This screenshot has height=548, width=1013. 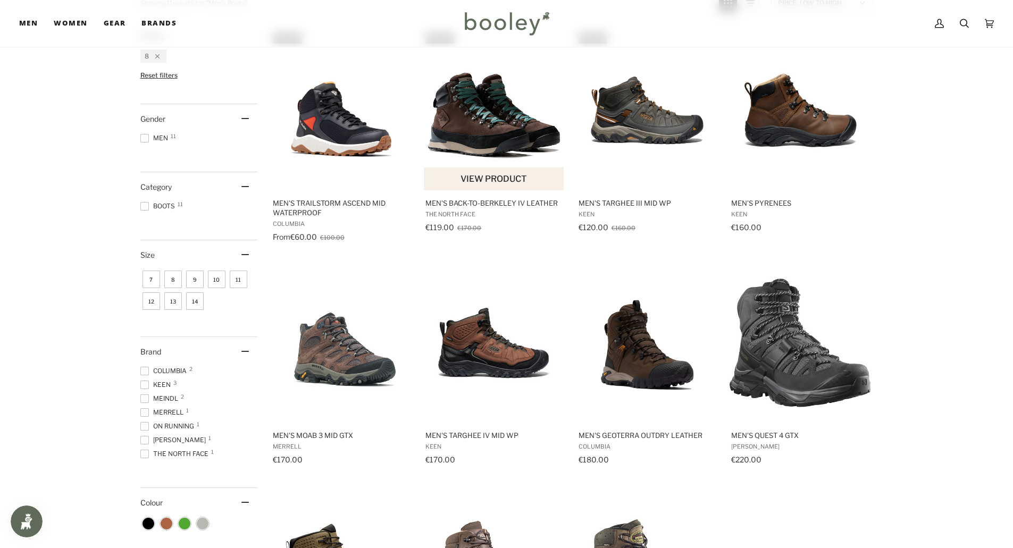 I want to click on a: Men's Back-to-Berkeley IV Leather, so click(x=494, y=138).